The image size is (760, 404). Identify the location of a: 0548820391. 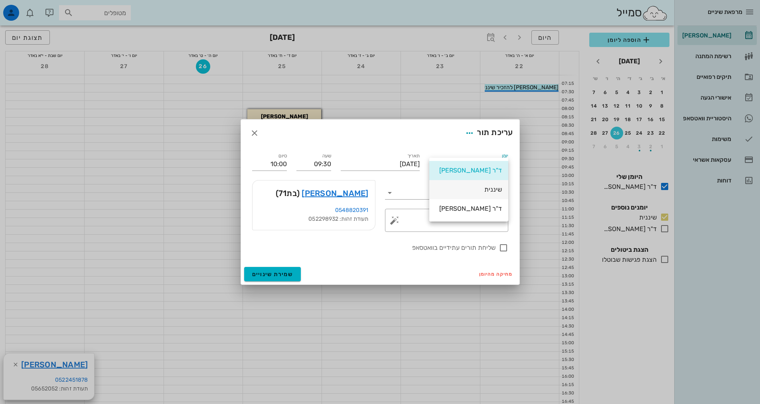
(352, 210).